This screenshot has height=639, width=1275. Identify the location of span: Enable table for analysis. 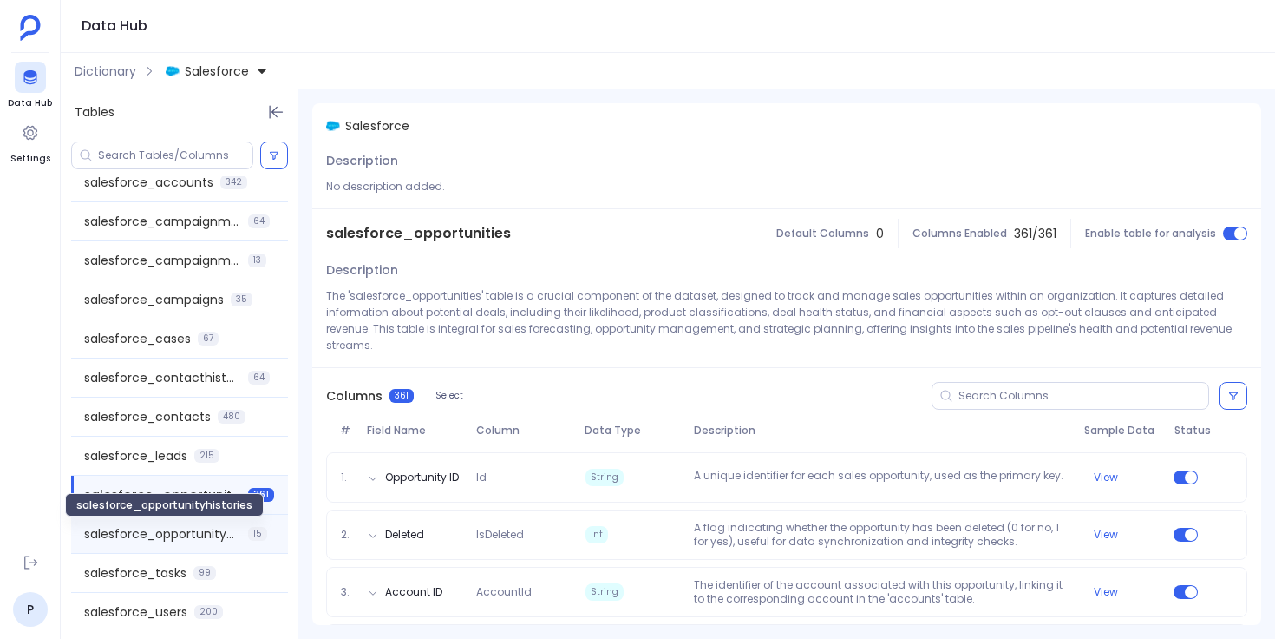
(1151, 233).